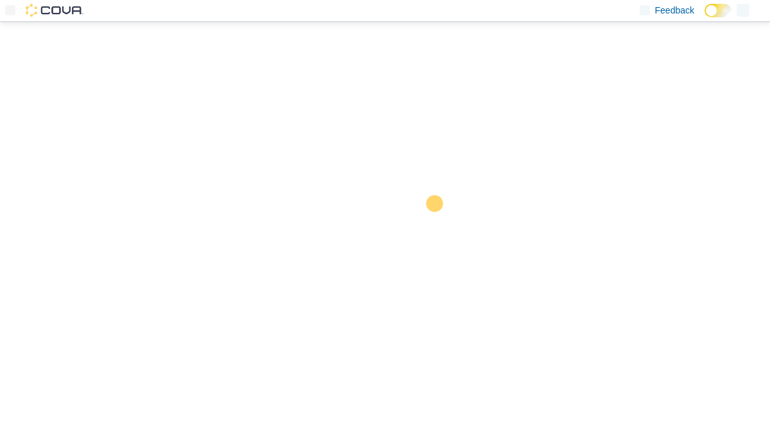  Describe the element at coordinates (55, 10) in the screenshot. I see `img: Cova` at that location.